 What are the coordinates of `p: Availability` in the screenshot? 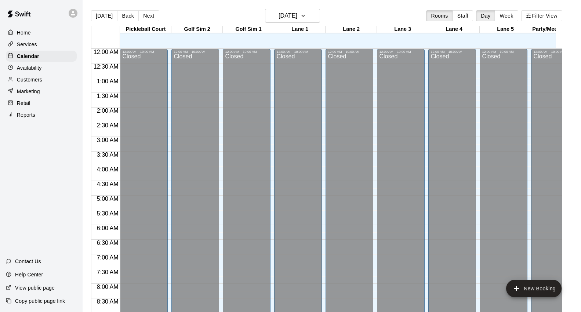 It's located at (29, 68).